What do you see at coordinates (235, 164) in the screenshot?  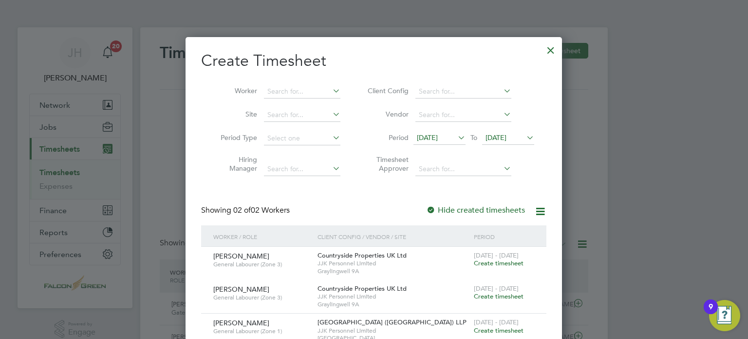 I see `label: Hiring Manager` at bounding box center [235, 164].